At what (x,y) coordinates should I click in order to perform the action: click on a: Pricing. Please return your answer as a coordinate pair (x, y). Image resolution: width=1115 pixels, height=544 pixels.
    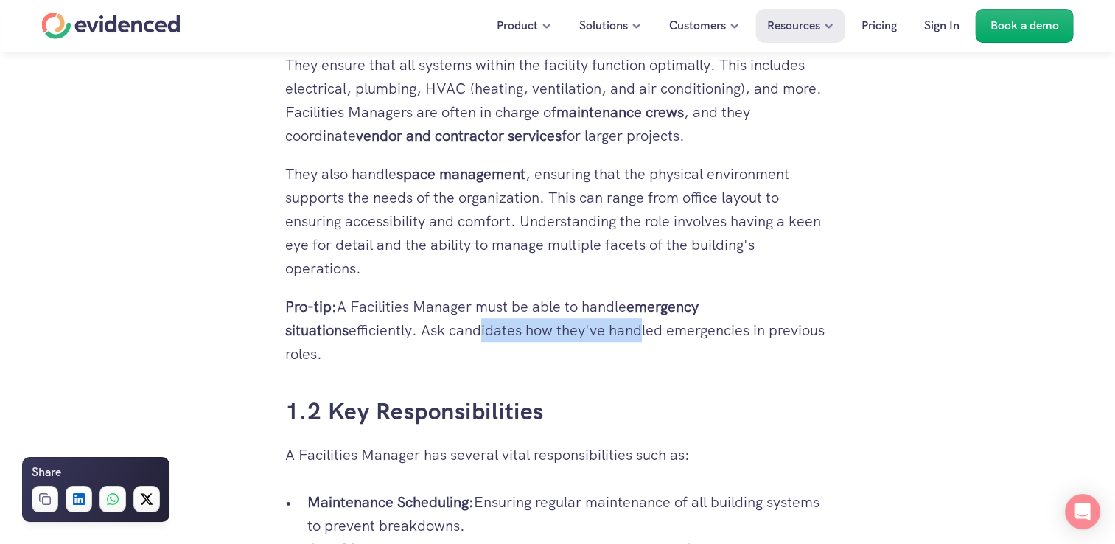
    Looking at the image, I should click on (879, 26).